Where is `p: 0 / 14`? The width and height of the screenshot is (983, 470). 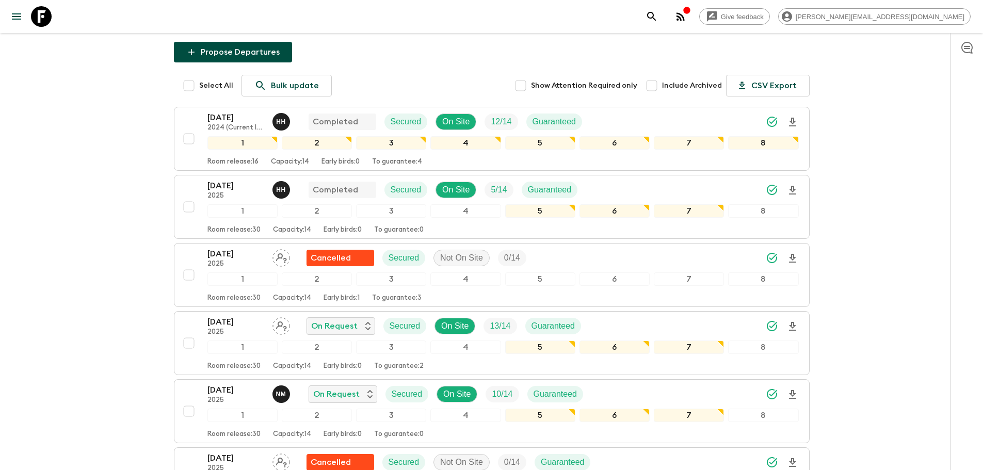
p: 0 / 14 is located at coordinates (512, 462).